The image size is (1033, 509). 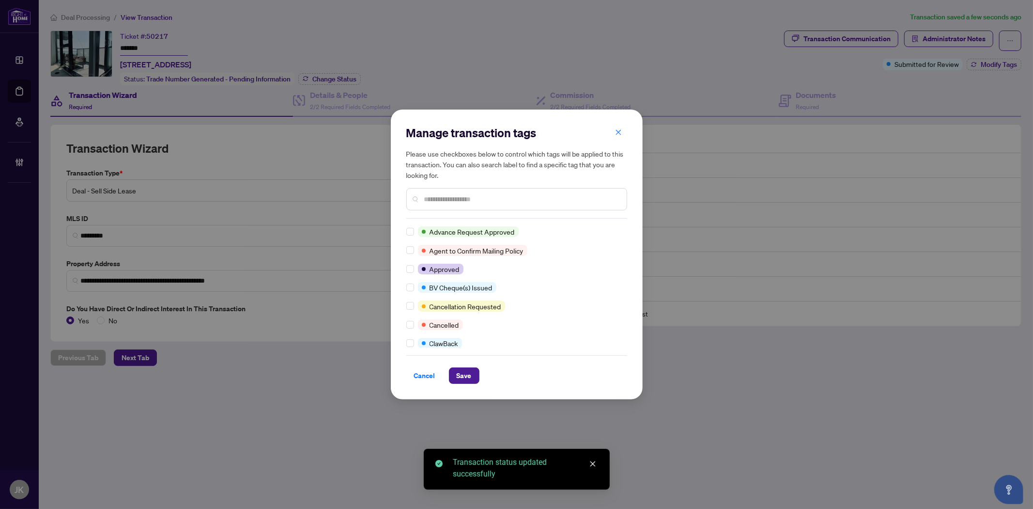 What do you see at coordinates (461, 287) in the screenshot?
I see `span: BV Cheque(s) Issued` at bounding box center [461, 287].